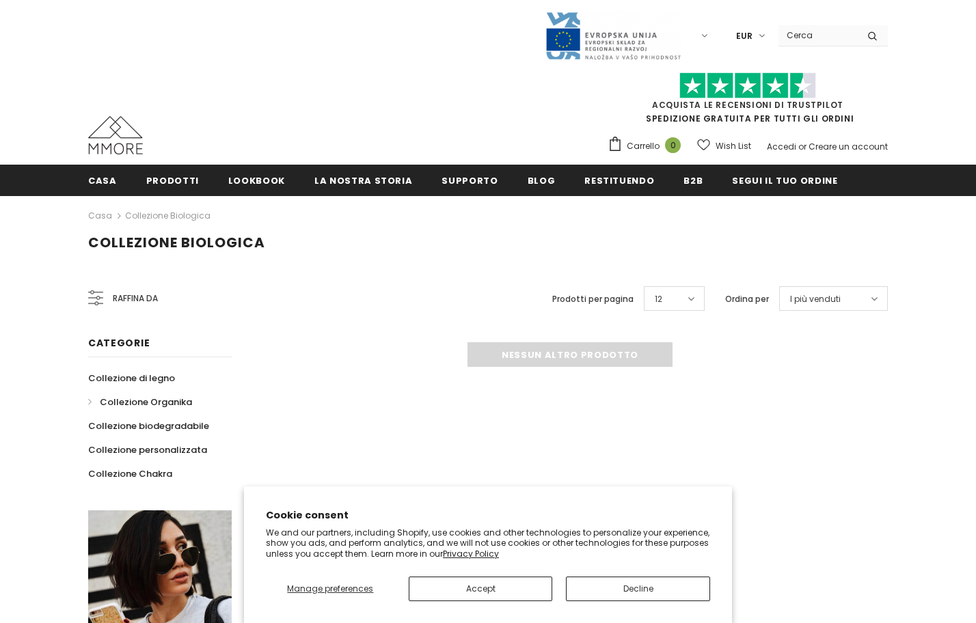 The image size is (976, 623). Describe the element at coordinates (469, 180) in the screenshot. I see `a: supporto` at that location.